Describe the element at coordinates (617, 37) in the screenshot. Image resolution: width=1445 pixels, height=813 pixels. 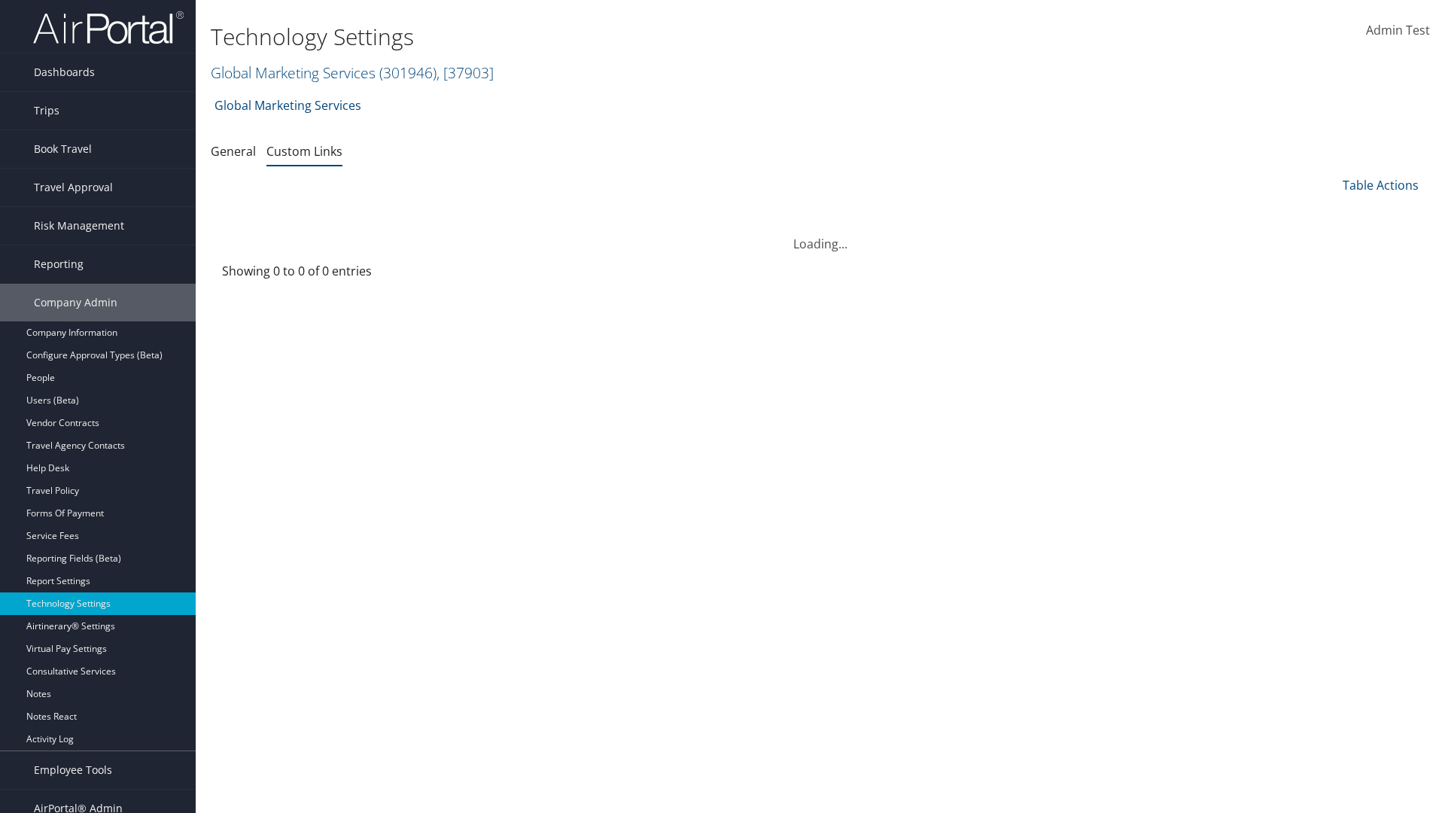
I see `h1: Technology Settings` at that location.